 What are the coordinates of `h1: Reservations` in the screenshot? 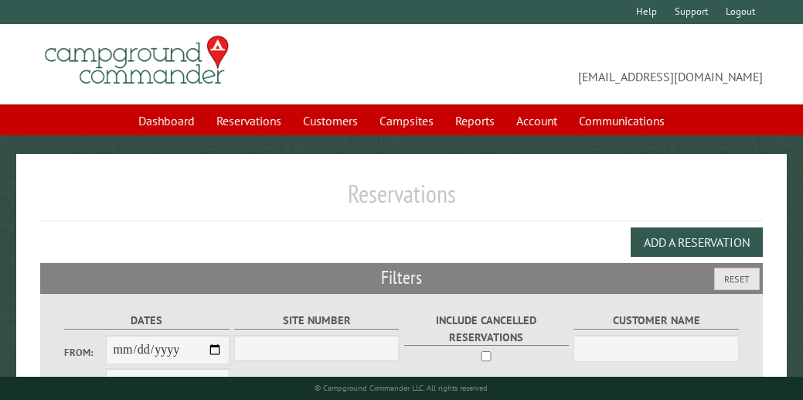 It's located at (401, 199).